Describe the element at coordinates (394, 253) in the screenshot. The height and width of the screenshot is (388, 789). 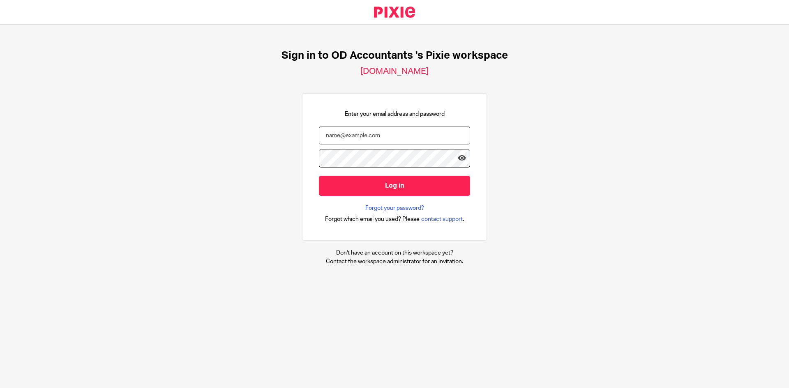
I see `p: Don't have an account on this workspace yet?` at that location.